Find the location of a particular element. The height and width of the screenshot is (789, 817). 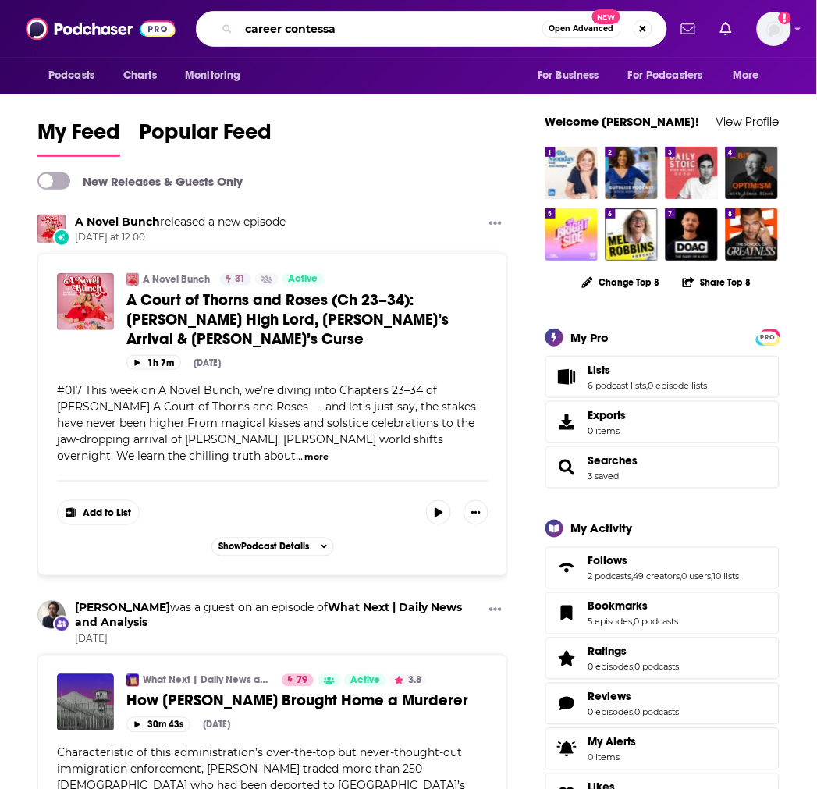

h3: released a new episode is located at coordinates (180, 222).